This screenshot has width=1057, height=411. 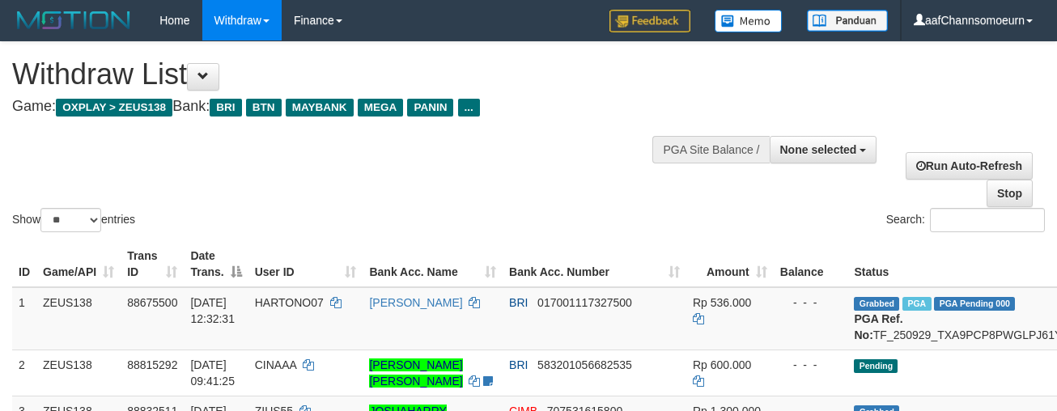 What do you see at coordinates (24, 319) in the screenshot?
I see `td: 1` at bounding box center [24, 319].